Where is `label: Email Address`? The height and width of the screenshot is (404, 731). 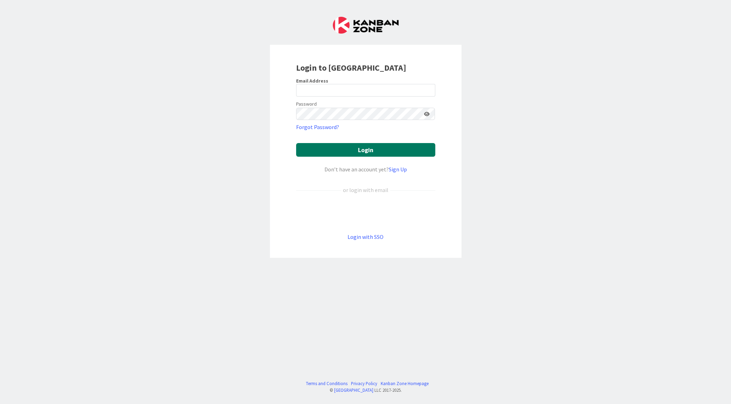 label: Email Address is located at coordinates (312, 81).